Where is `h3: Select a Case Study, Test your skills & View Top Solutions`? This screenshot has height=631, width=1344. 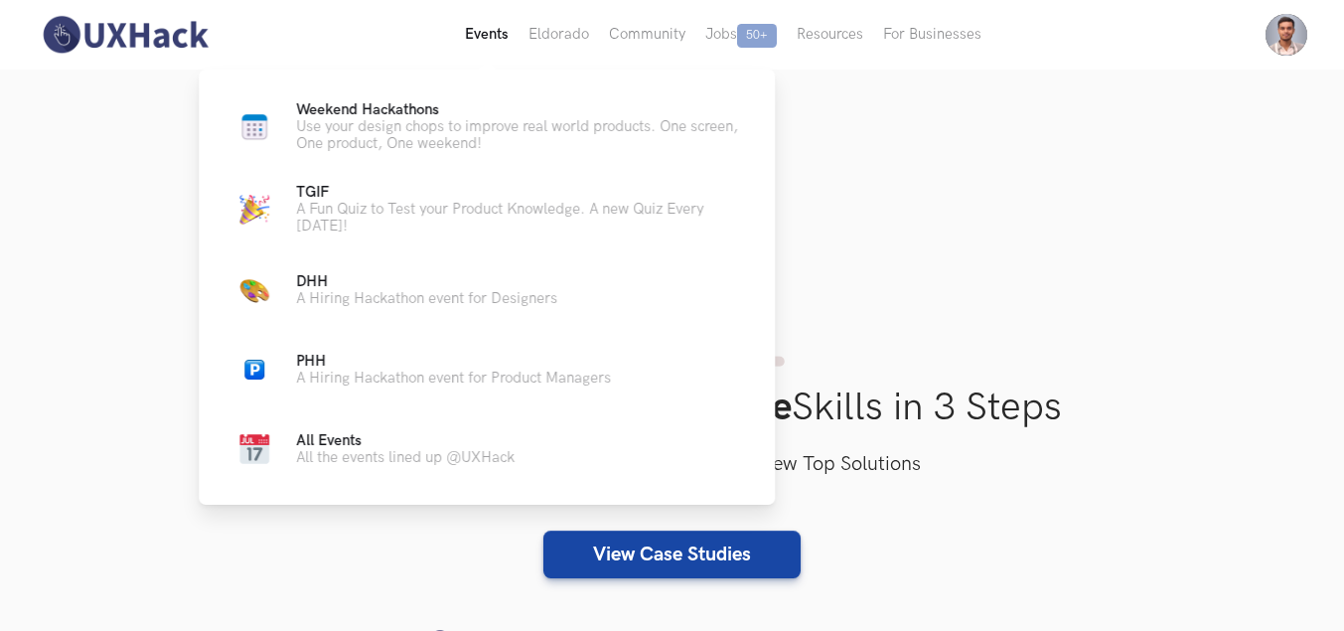 h3: Select a Case Study, Test your skills & View Top Solutions is located at coordinates (672, 465).